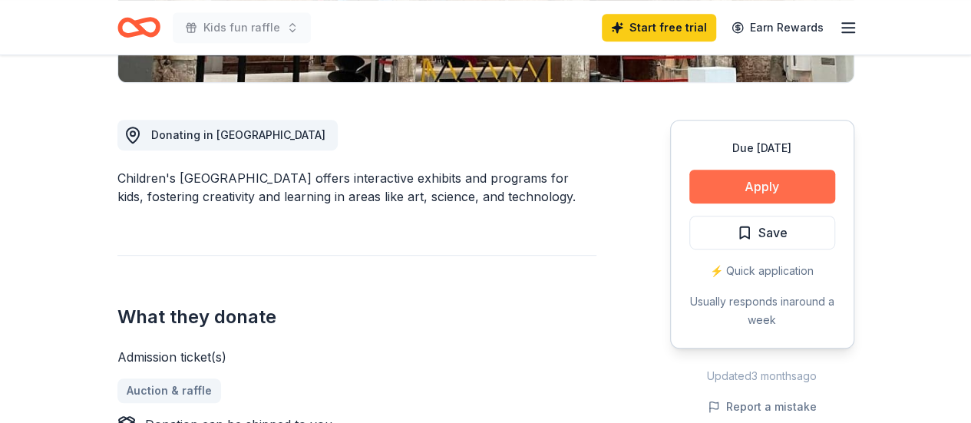 The height and width of the screenshot is (423, 971). Describe the element at coordinates (139, 27) in the screenshot. I see `a: Home` at that location.